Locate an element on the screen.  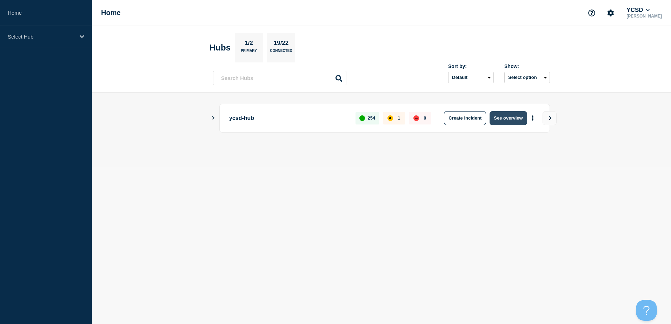
button: Show Connected Hubs is located at coordinates (213, 118).